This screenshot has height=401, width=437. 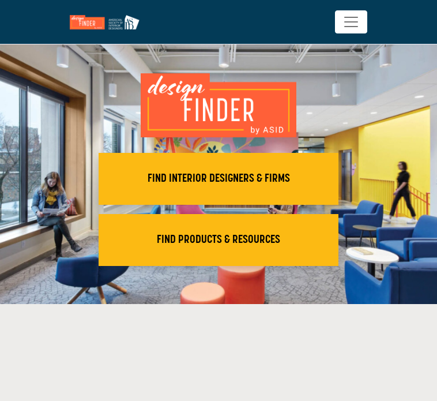 I want to click on img: Site Logo, so click(x=107, y=22).